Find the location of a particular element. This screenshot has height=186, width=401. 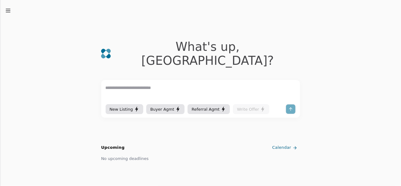

span: Referral Agmt is located at coordinates (206, 109).